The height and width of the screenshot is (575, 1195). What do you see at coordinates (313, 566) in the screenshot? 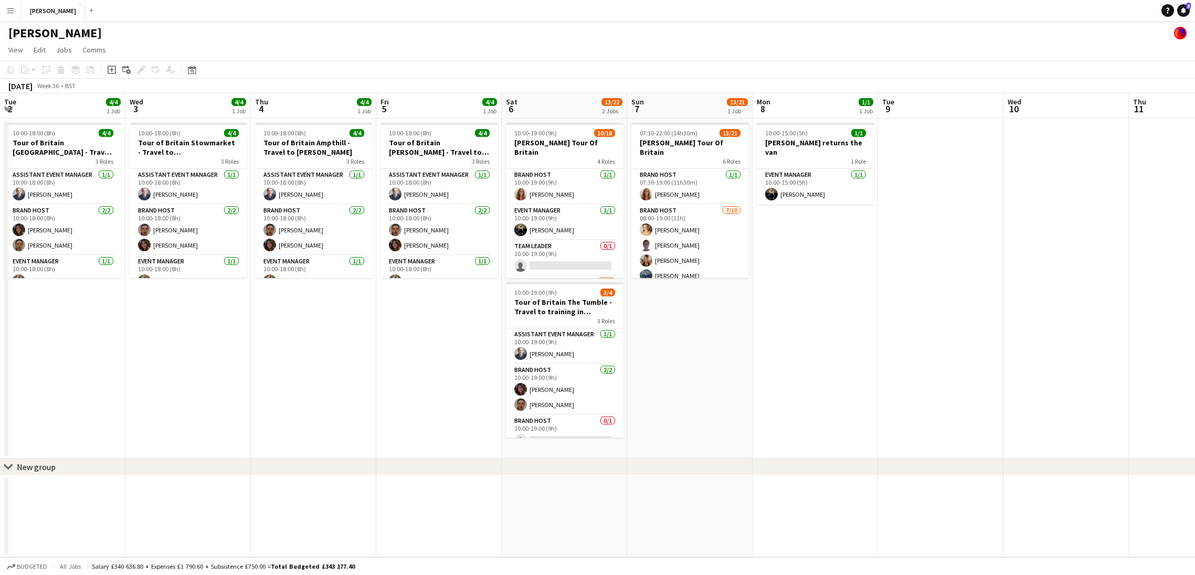
I see `span: Total Budgeted £343 177.40` at bounding box center [313, 566].